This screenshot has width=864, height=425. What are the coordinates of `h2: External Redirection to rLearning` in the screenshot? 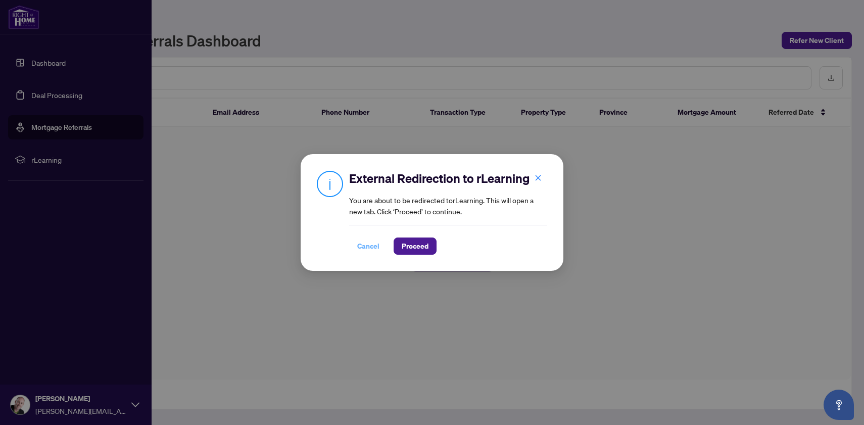 It's located at (448, 178).